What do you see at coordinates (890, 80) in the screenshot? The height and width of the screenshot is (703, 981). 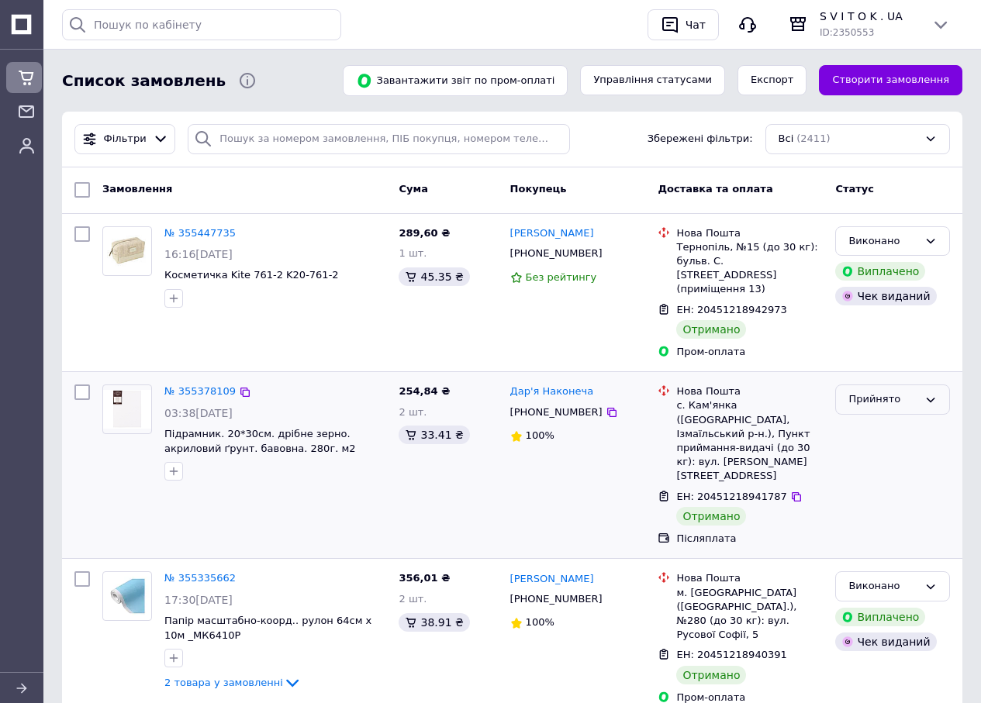 I see `a: Створити замовлення` at bounding box center [890, 80].